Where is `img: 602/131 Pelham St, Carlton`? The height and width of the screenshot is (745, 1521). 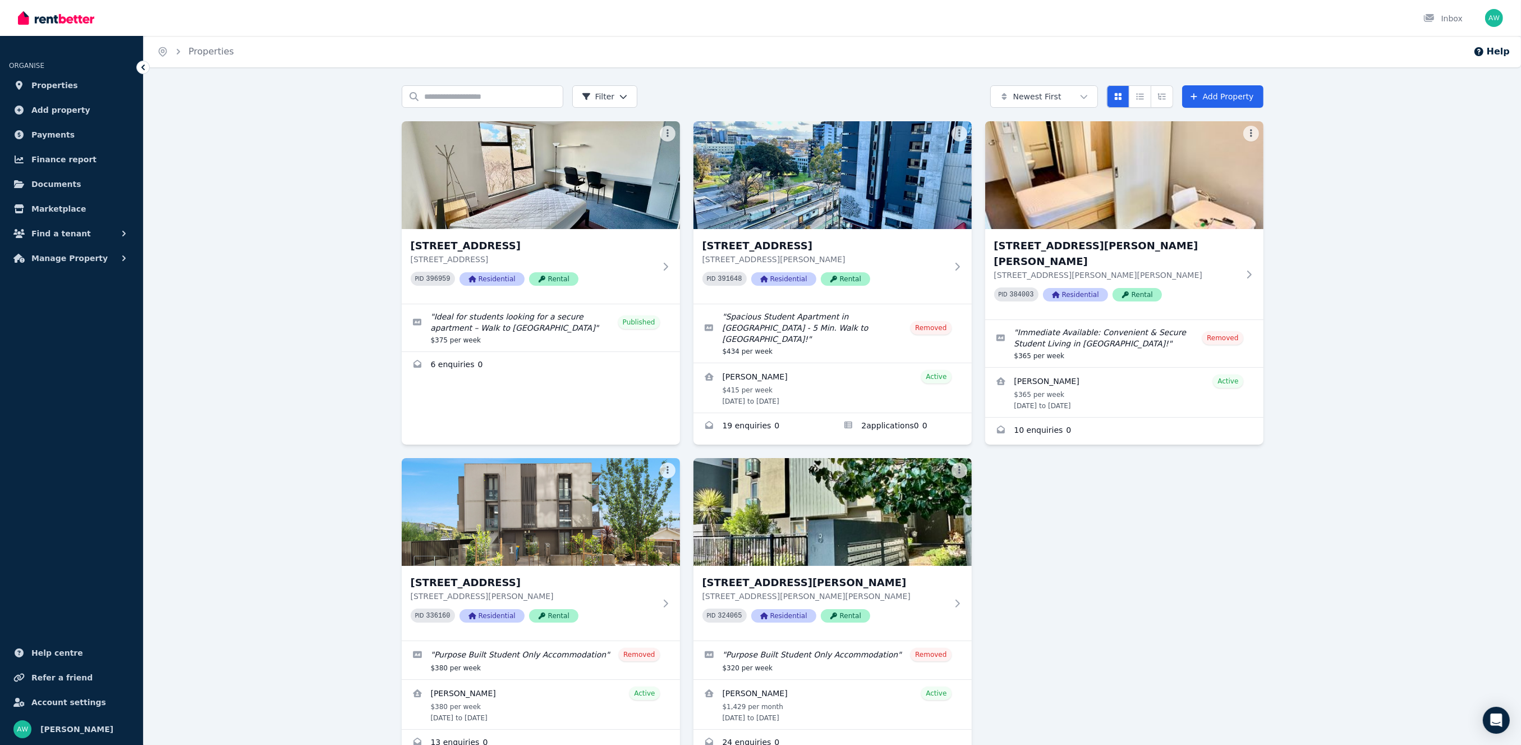
img: 602/131 Pelham St, Carlton is located at coordinates (833, 175).